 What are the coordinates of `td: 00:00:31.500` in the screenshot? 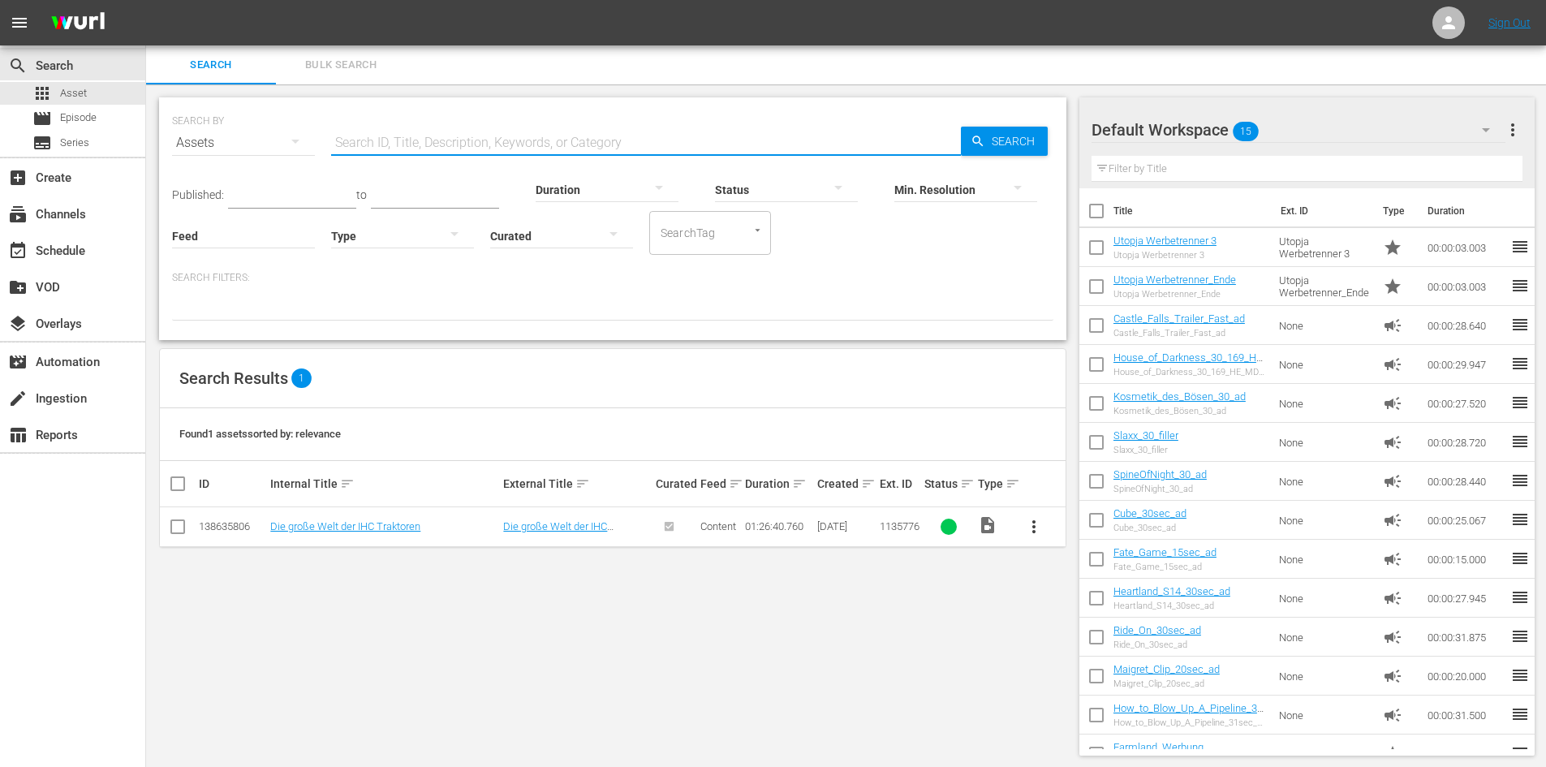 It's located at (1466, 715).